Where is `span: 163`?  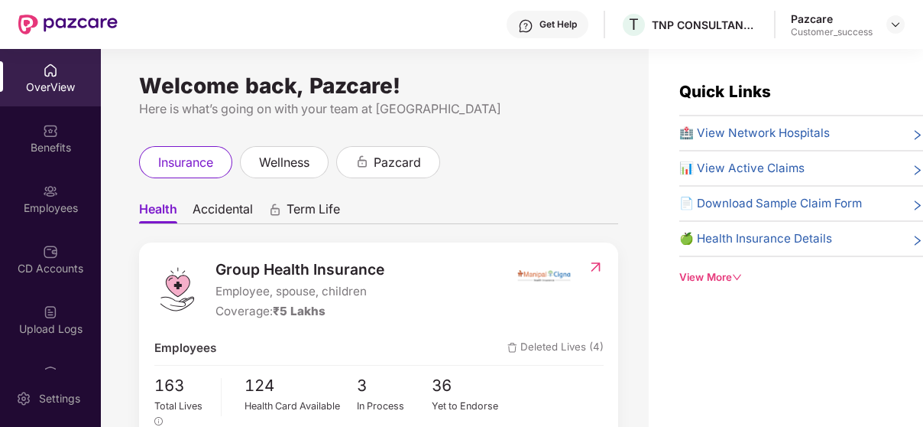
span: 163 is located at coordinates (182, 385).